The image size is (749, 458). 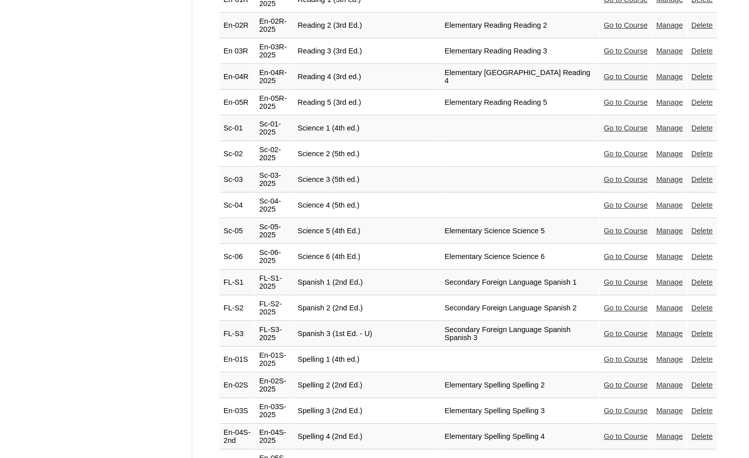 What do you see at coordinates (274, 437) in the screenshot?
I see `td: En-04S-2025` at bounding box center [274, 437].